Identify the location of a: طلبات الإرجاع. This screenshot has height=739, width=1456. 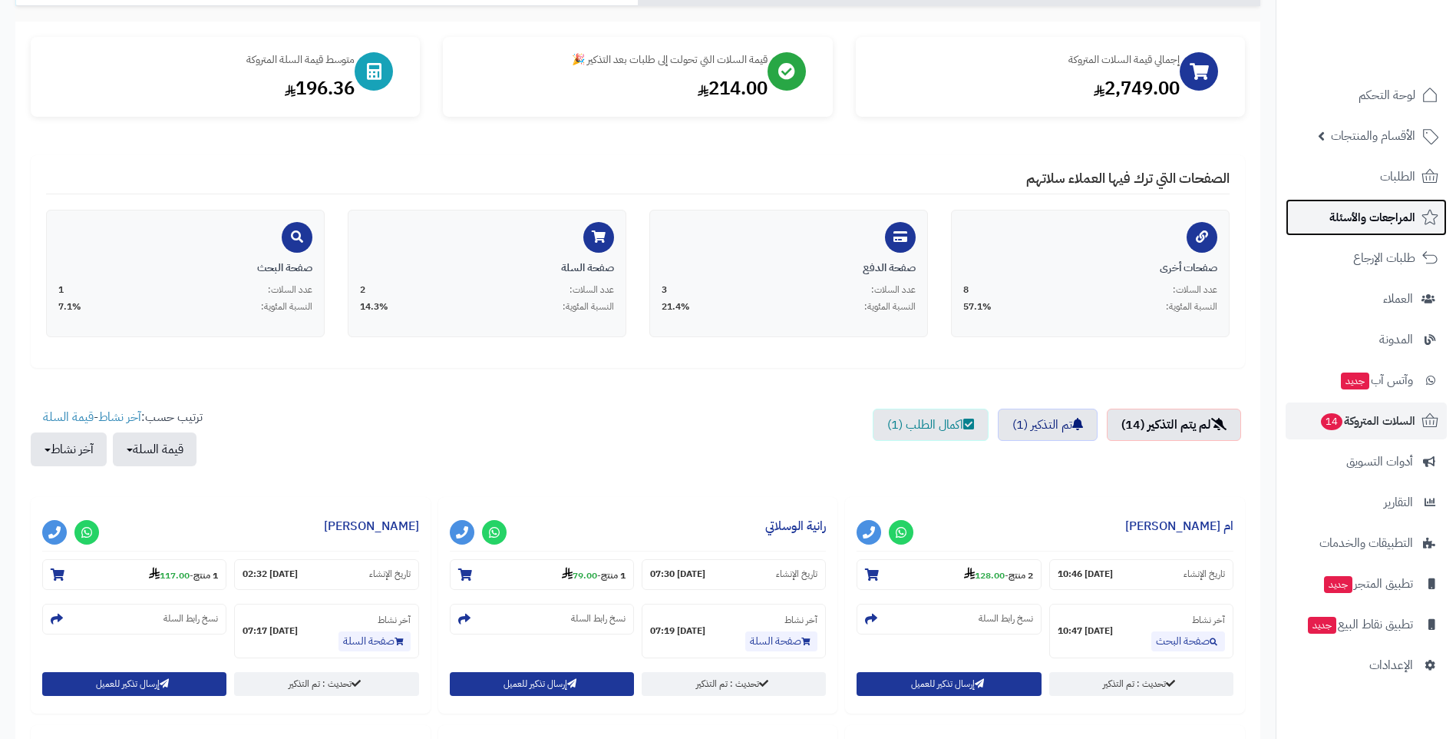
(1367, 258).